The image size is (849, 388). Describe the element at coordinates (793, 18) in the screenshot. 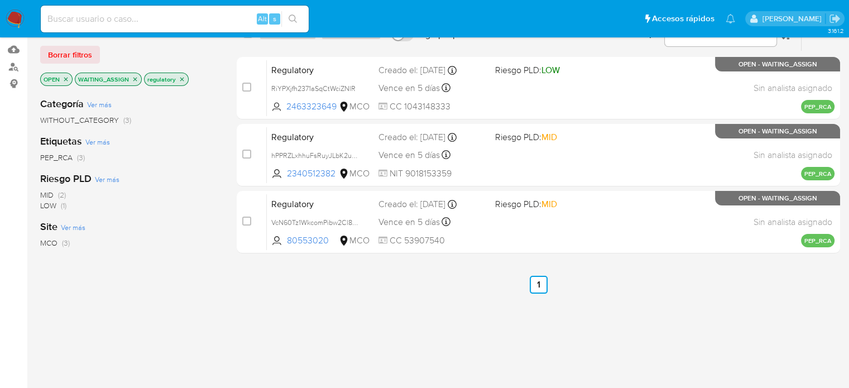

I see `p: ext_romamani@mercadolibre.com` at that location.